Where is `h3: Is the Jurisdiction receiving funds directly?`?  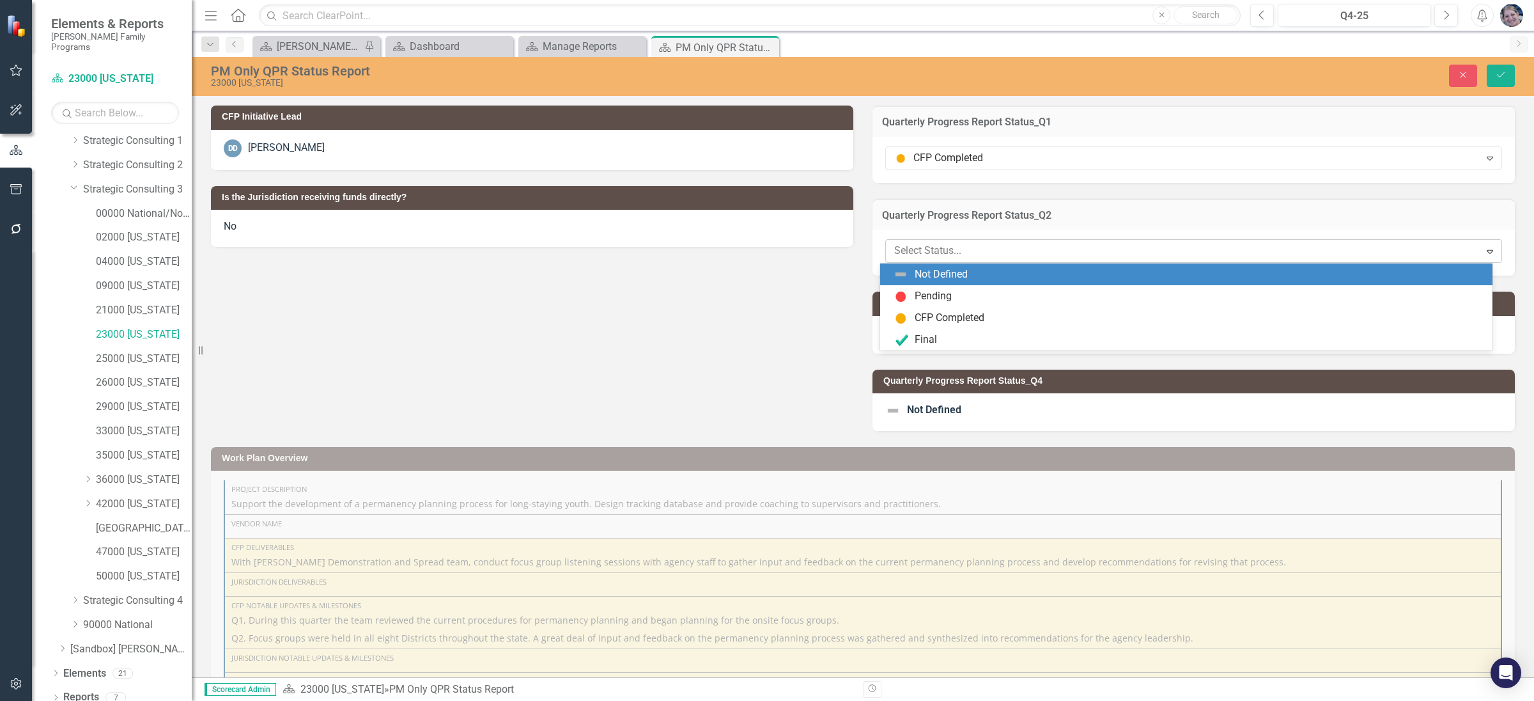
h3: Is the Jurisdiction receiving funds directly? is located at coordinates (534, 197).